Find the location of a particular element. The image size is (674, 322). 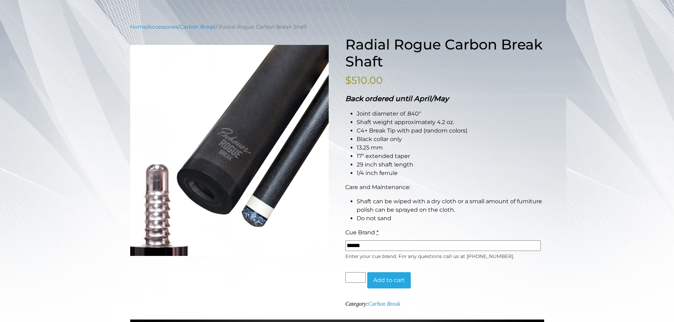

p: Care and Maintenance: is located at coordinates (444, 187).